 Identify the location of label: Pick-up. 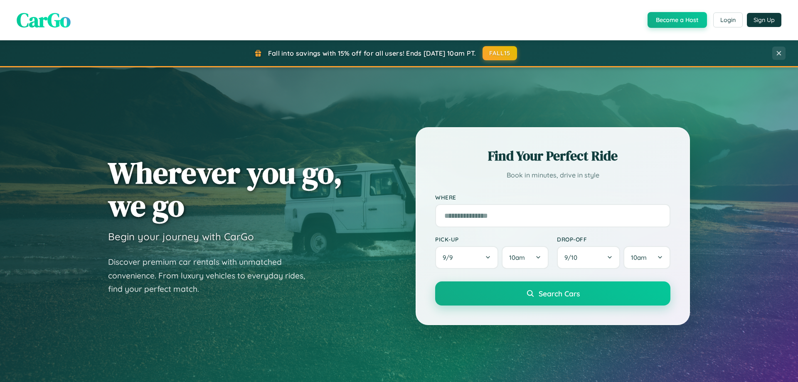
(492, 239).